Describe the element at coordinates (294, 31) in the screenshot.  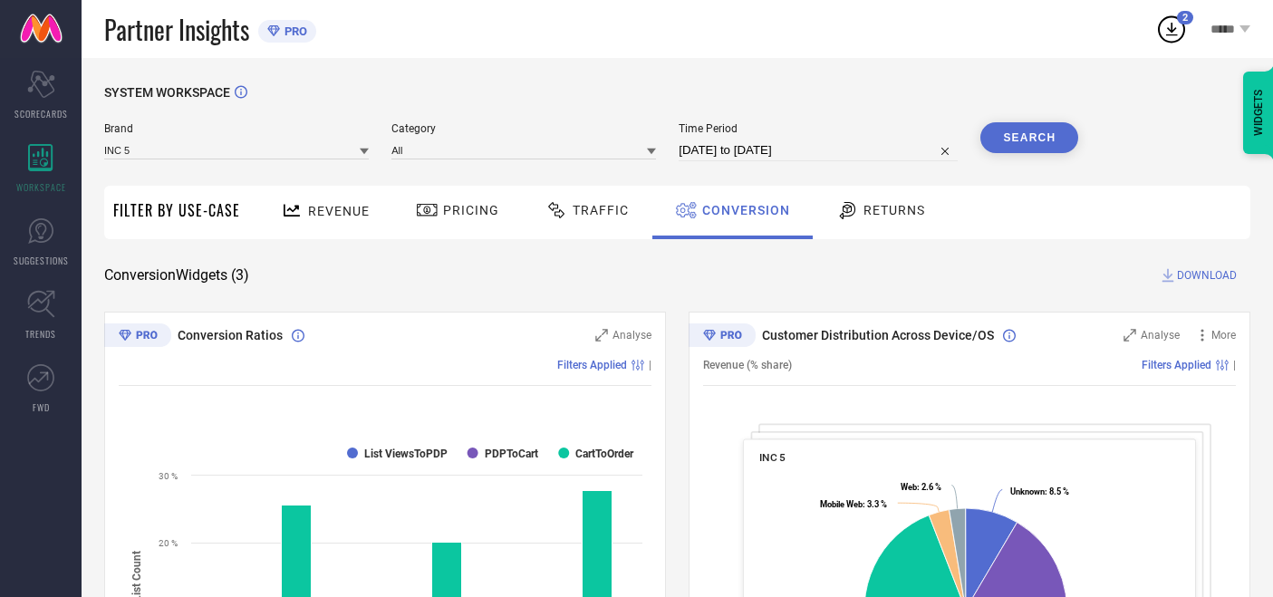
I see `span: PRO` at that location.